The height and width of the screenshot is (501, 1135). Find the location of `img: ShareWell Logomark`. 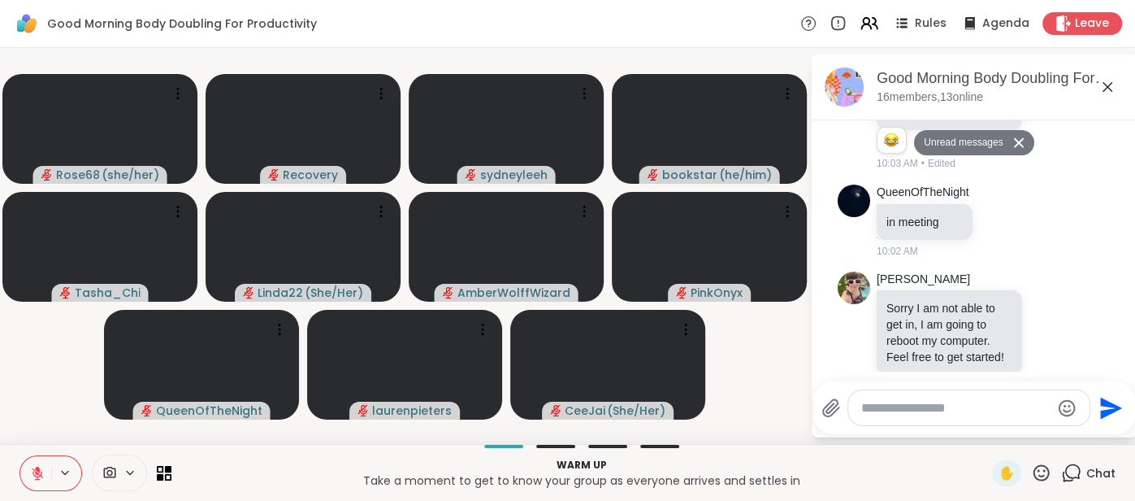

img: ShareWell Logomark is located at coordinates (27, 24).